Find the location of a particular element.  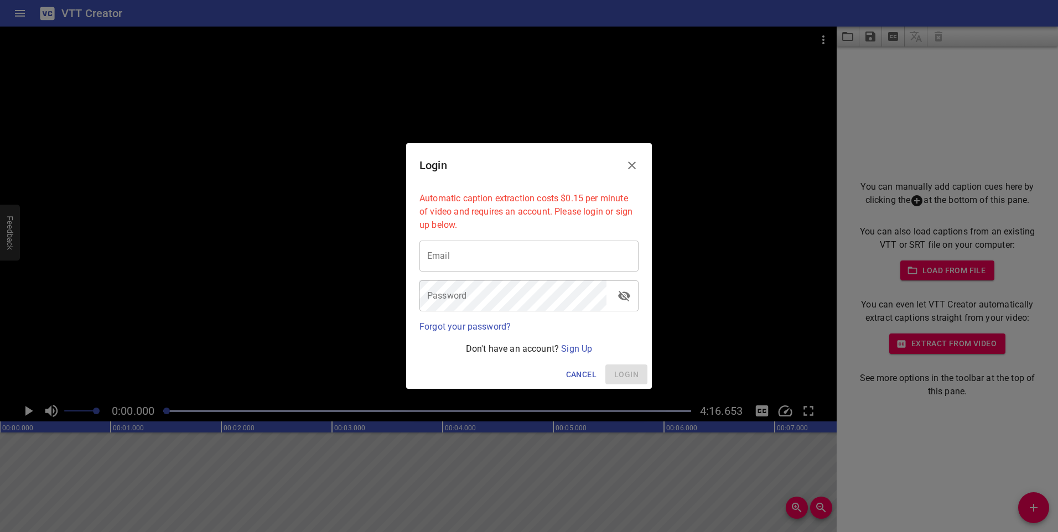

h6: Login is located at coordinates (433, 165).